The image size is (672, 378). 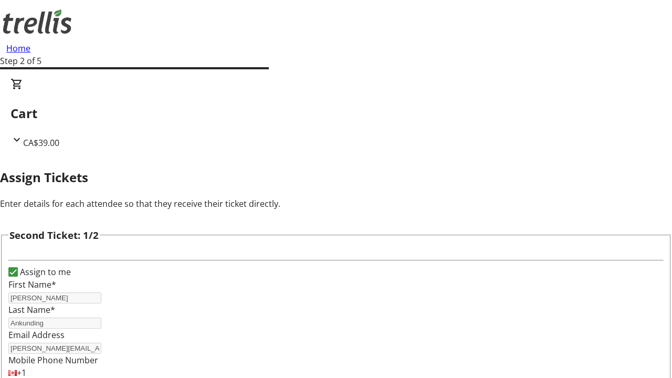 I want to click on h3: Second Ticket: 1/2, so click(x=54, y=235).